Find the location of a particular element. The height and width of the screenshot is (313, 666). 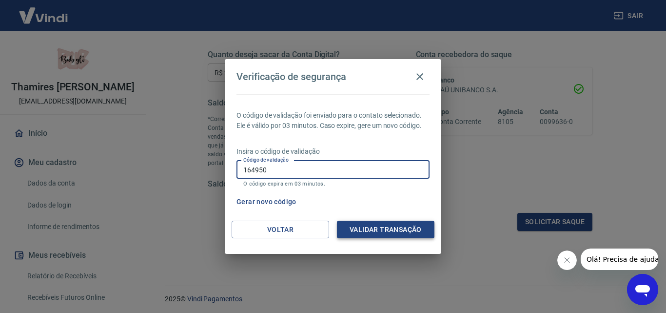

label: Código de validação is located at coordinates (266, 159).